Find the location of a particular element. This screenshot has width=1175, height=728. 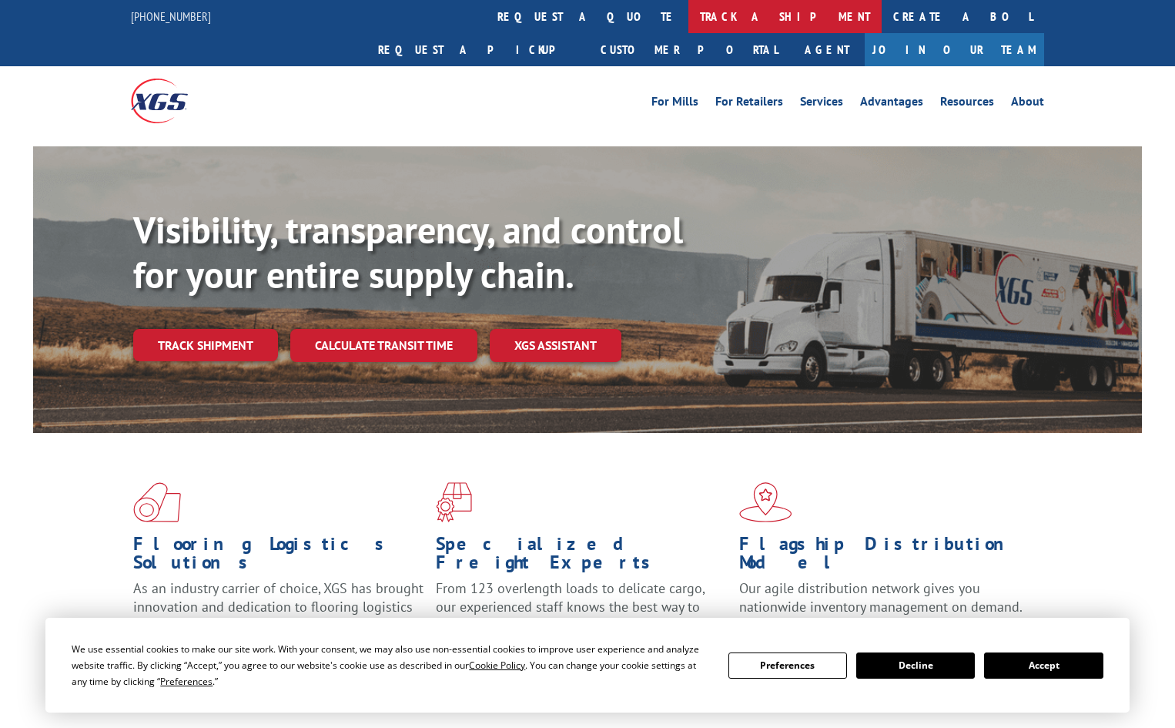

span: Our agile distribution network gives you nationwide inventory management on demand. is located at coordinates (881, 597).